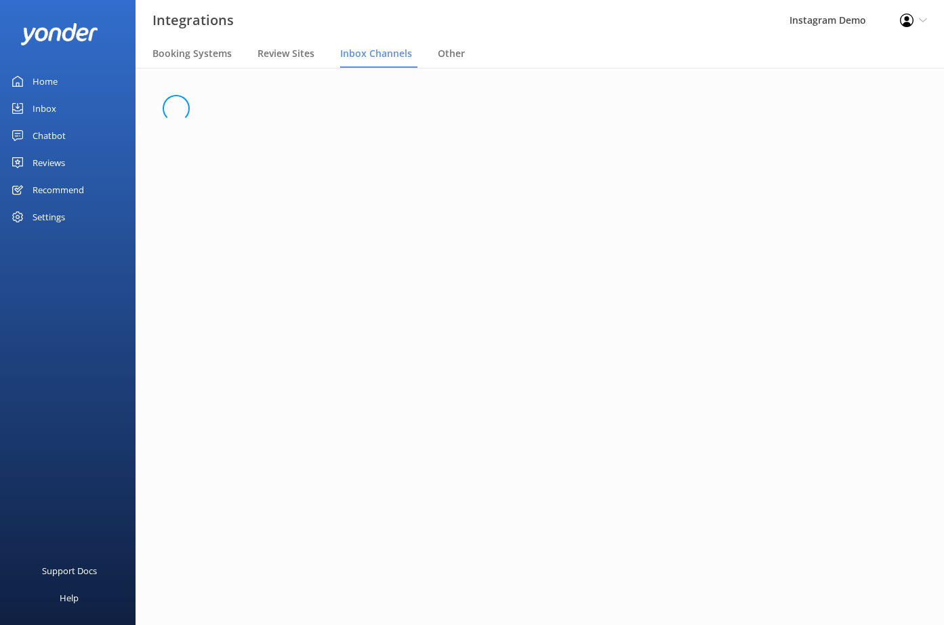  What do you see at coordinates (44, 108) in the screenshot?
I see `div: Inbox` at bounding box center [44, 108].